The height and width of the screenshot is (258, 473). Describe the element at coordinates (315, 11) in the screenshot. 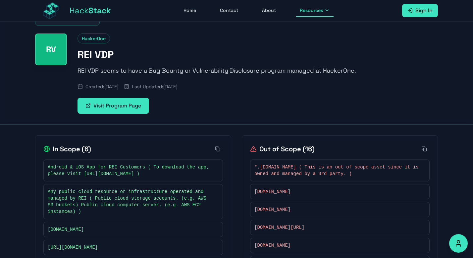

I see `button: Resources` at that location.